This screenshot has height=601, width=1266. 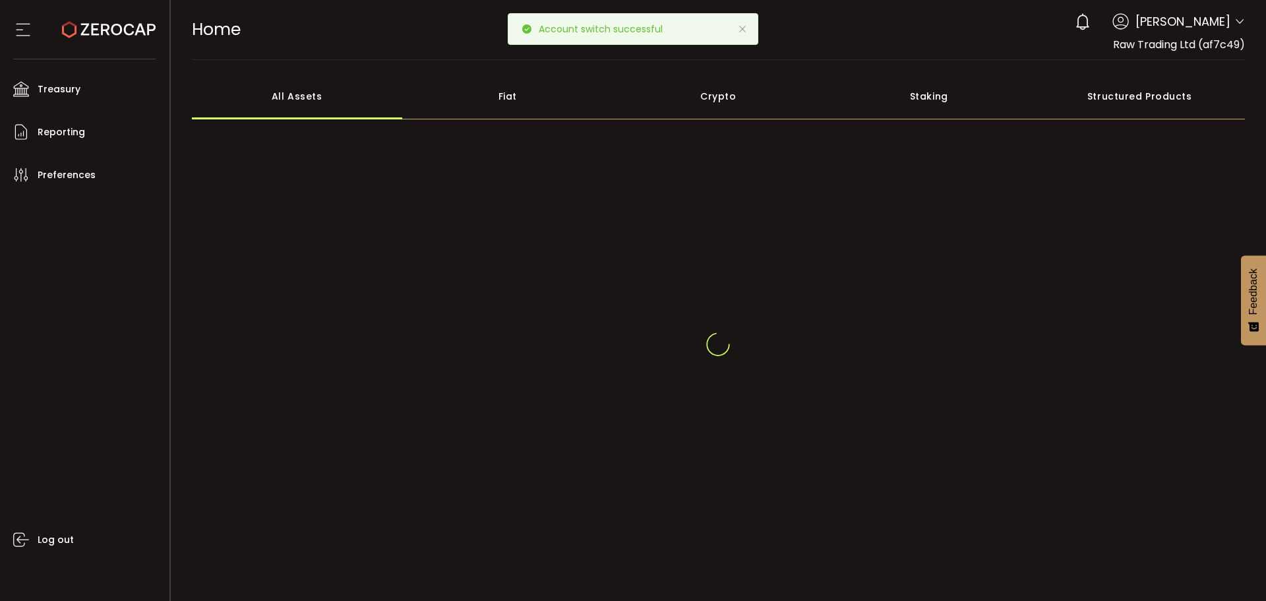 I want to click on div: Staking, so click(x=929, y=96).